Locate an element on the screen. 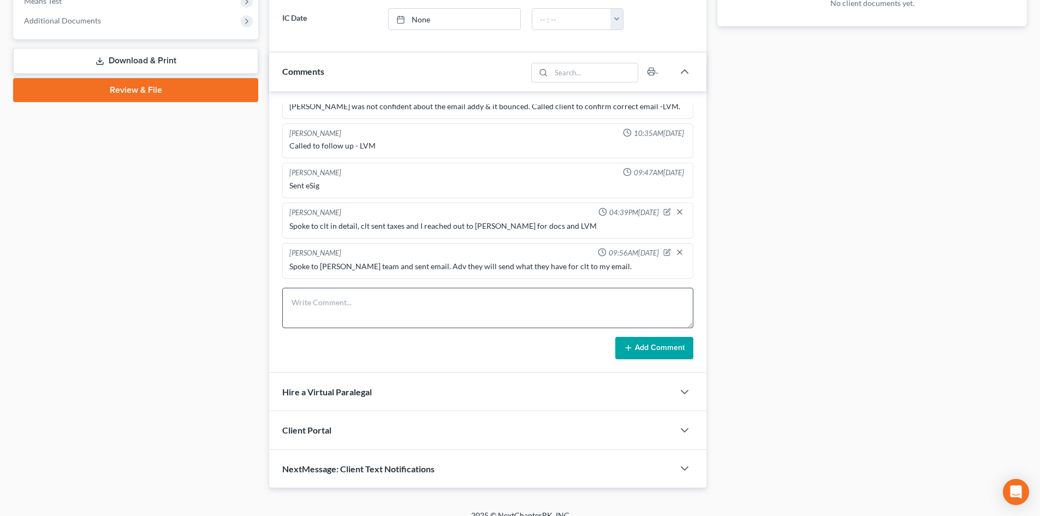 The height and width of the screenshot is (516, 1040). div: Called to follow up - LVM is located at coordinates (488, 146).